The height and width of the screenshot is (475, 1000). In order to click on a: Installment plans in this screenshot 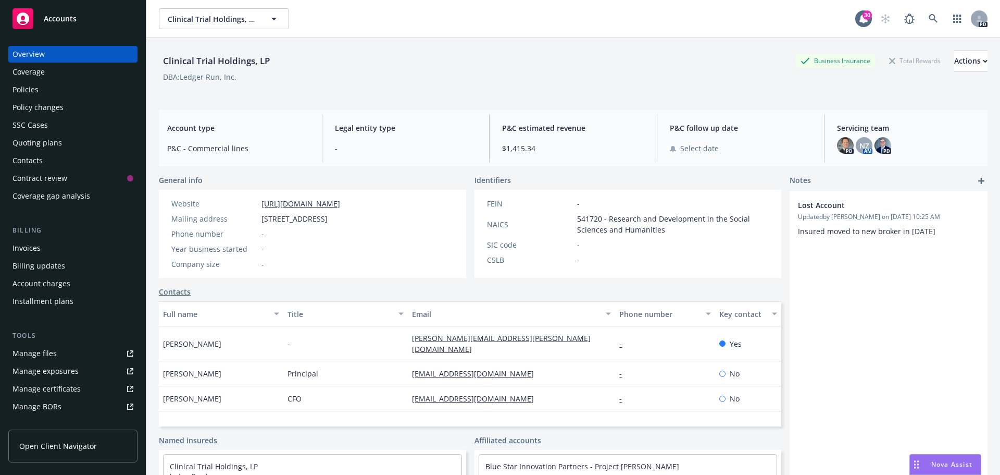, I will do `click(73, 301)`.